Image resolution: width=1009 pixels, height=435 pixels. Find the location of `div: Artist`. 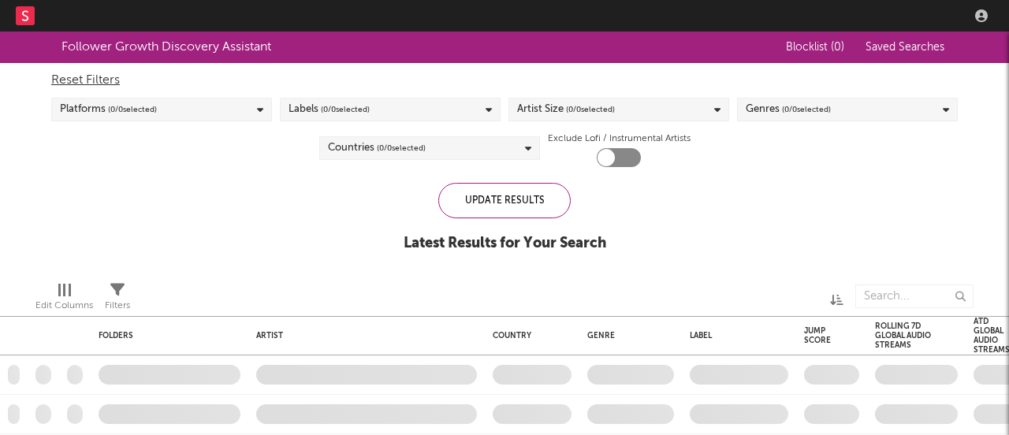

div: Artist is located at coordinates (362, 336).